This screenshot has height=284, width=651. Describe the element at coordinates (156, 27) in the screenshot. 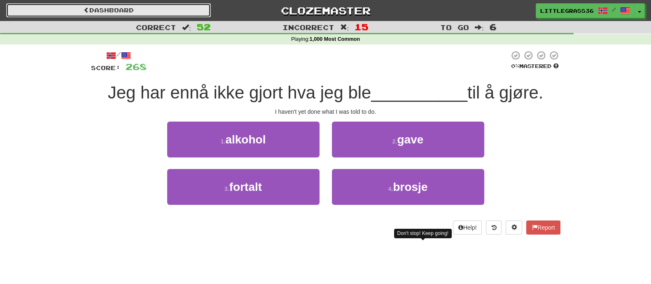

I see `span: Correct` at that location.